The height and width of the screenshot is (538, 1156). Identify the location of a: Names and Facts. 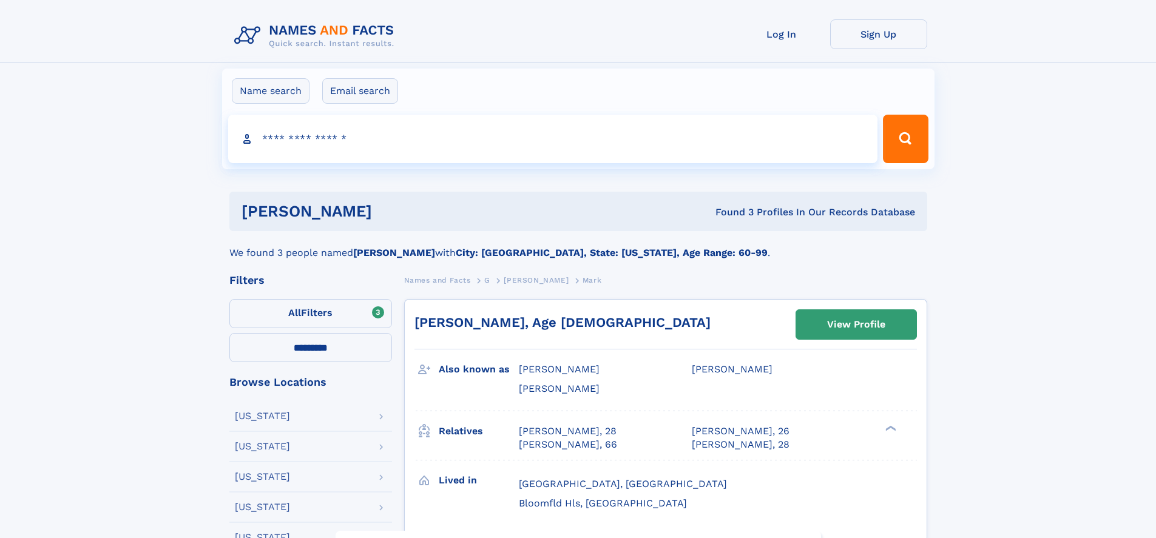
(438, 280).